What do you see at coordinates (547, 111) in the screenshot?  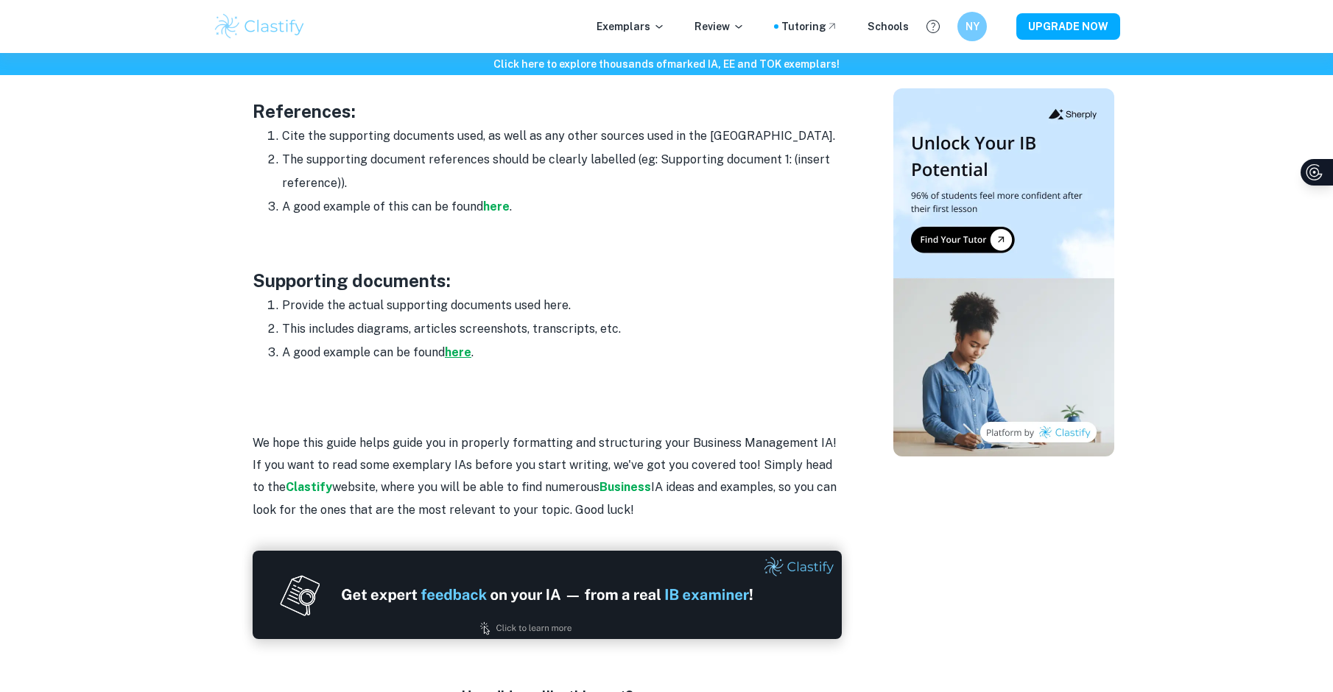 I see `h3: References:` at bounding box center [547, 111].